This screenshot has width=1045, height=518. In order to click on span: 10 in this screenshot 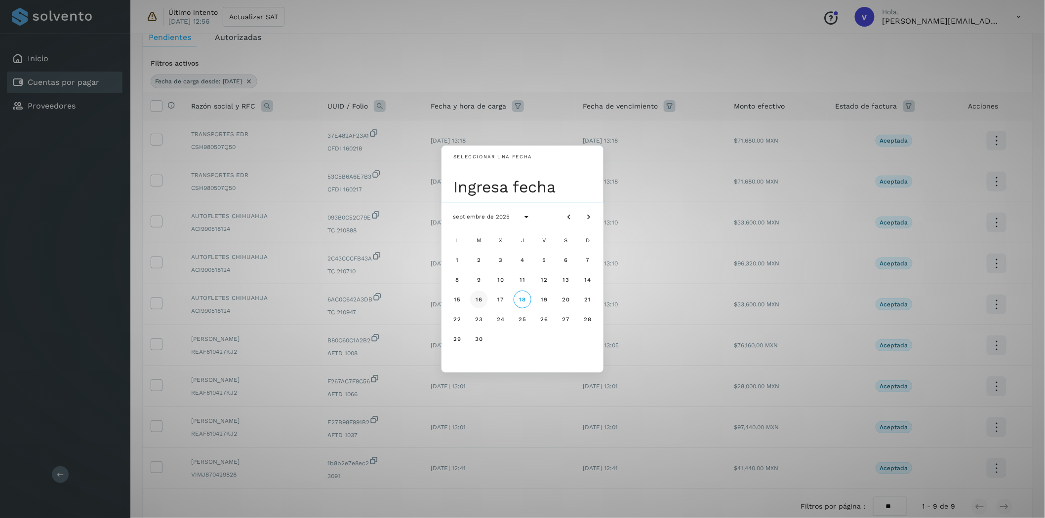, I will do `click(500, 280)`.